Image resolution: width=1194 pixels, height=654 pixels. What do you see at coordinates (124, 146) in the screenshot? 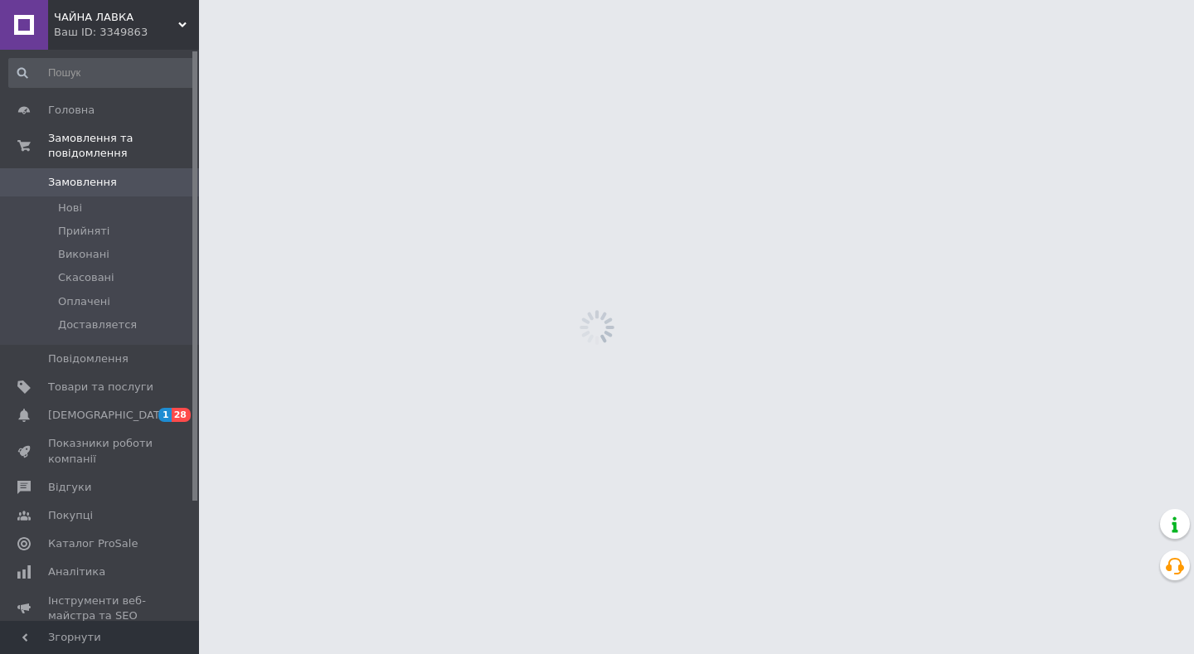
I see `span: Замовлення та повідомлення` at bounding box center [124, 146].